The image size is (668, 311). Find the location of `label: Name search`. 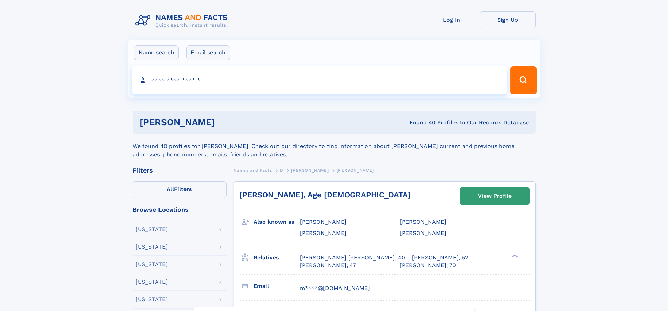

label: Name search is located at coordinates (156, 53).